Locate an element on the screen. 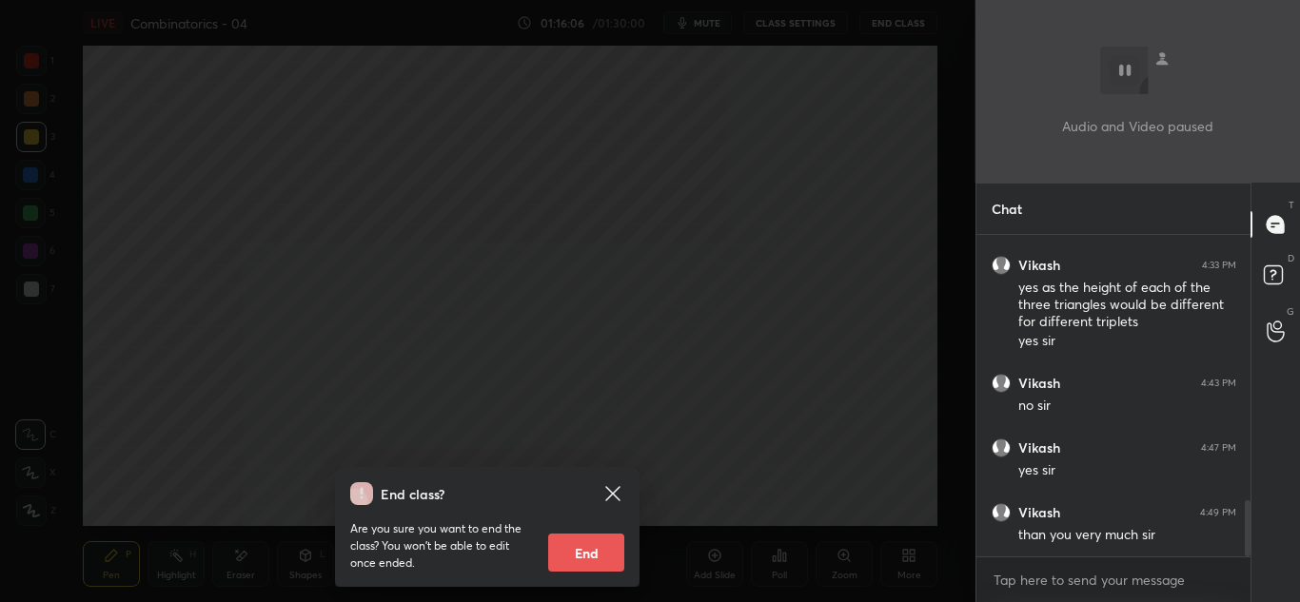 The image size is (1300, 602). div: than you very much sir is located at coordinates (1127, 536).